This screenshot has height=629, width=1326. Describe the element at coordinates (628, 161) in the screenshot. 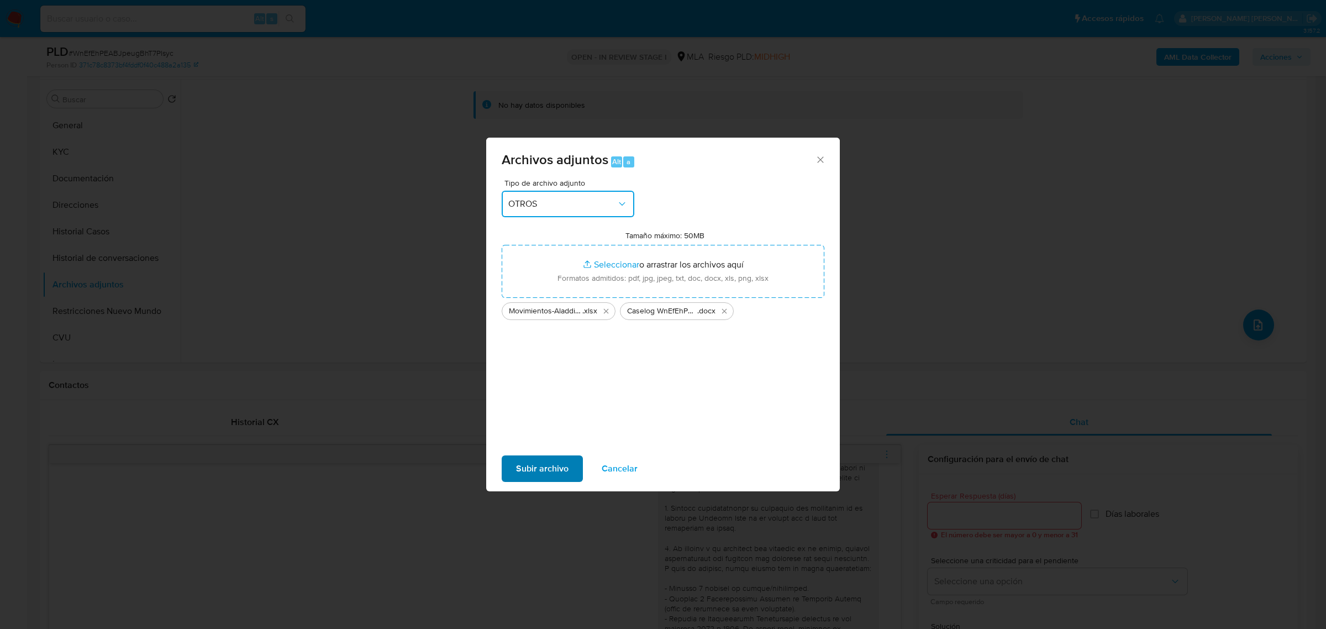

I see `span: a` at that location.